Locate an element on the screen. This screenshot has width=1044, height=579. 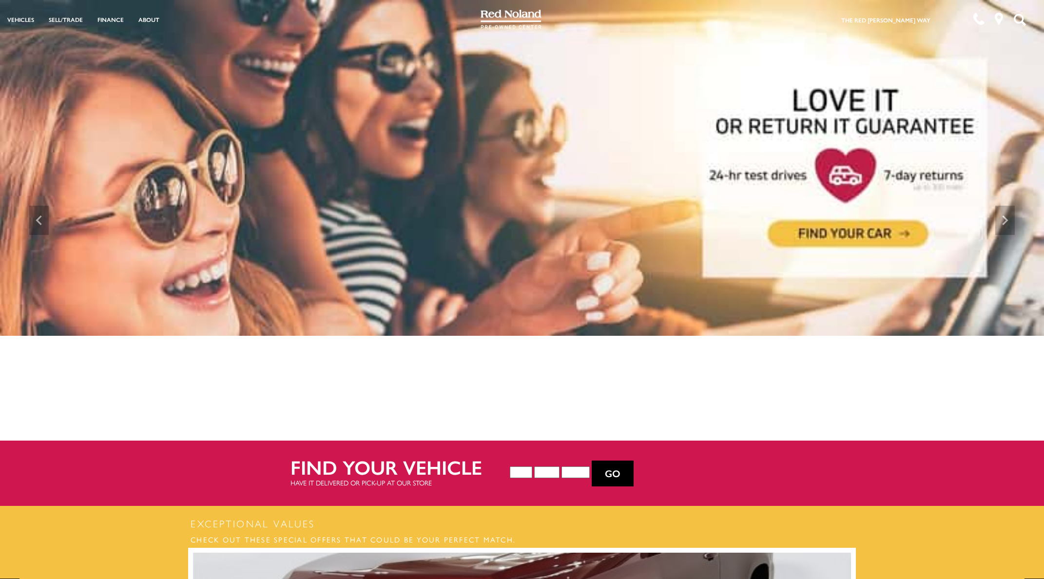
select: Vehicle Make is located at coordinates (547, 472).